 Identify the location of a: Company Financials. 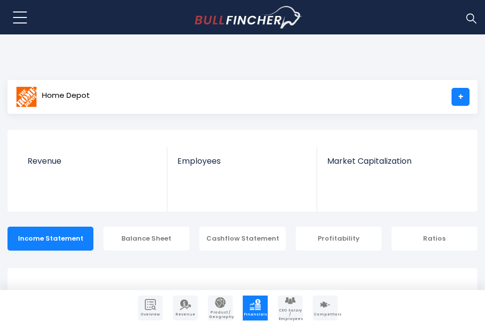
(255, 308).